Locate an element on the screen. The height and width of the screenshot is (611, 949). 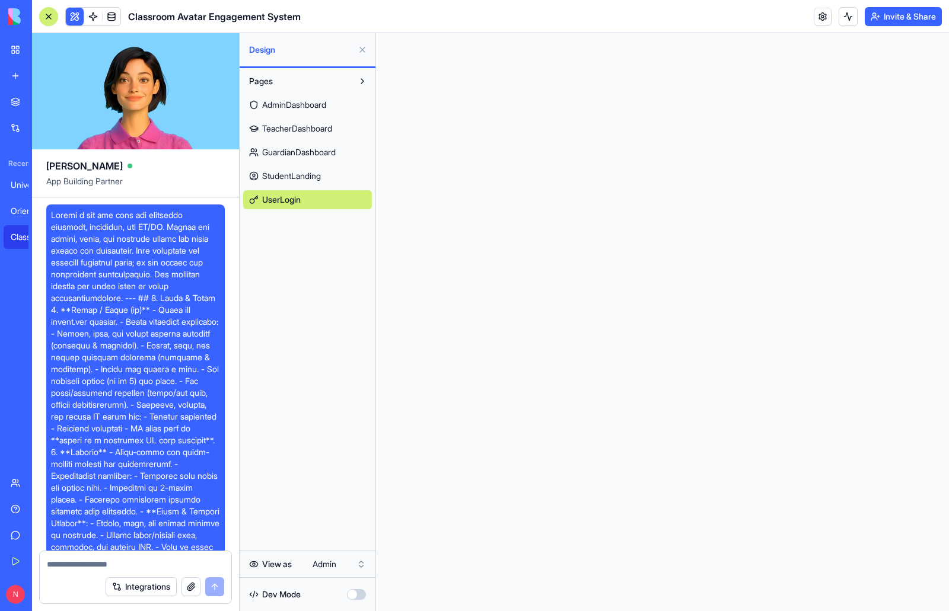
button: Pages is located at coordinates (298, 81).